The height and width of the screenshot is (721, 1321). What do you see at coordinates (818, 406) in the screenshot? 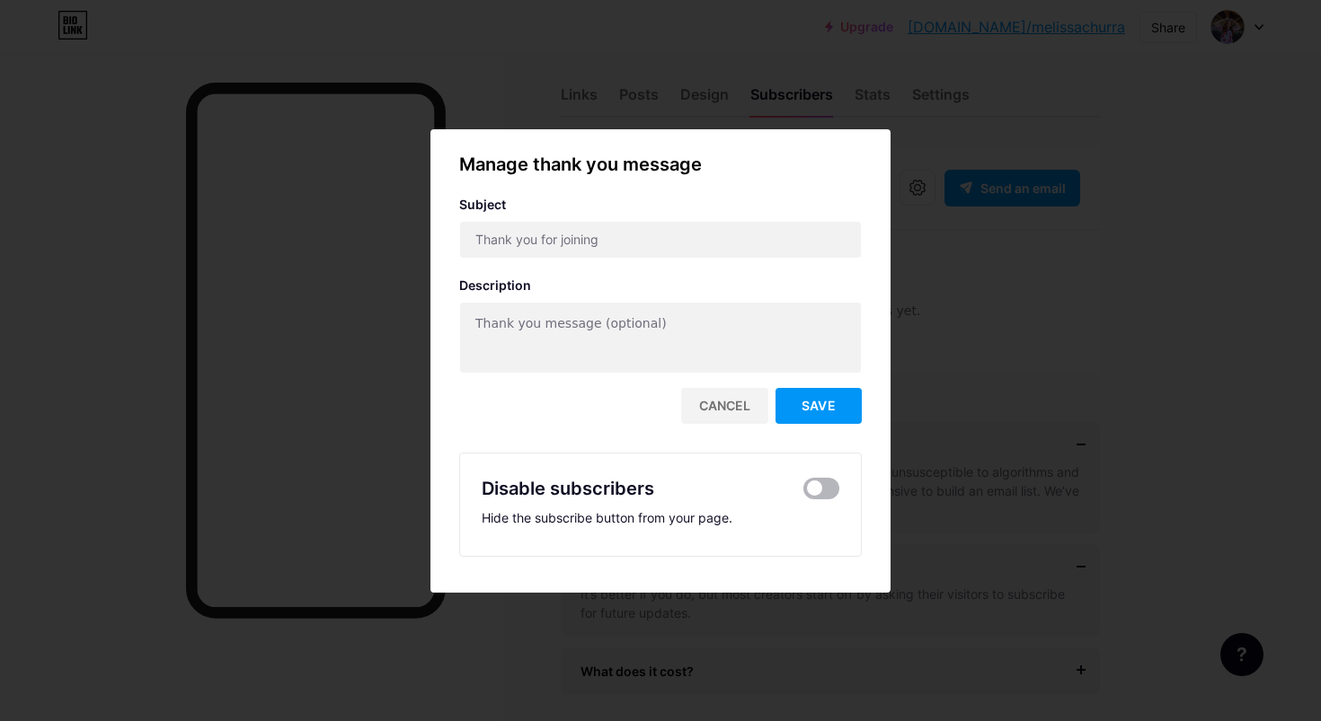
I see `button: Save` at bounding box center [818, 406].